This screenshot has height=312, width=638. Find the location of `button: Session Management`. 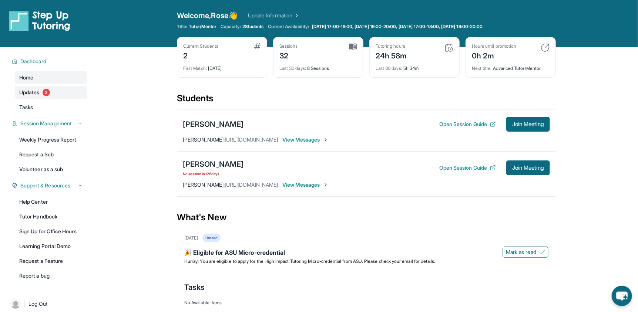

button: Session Management is located at coordinates (50, 124).